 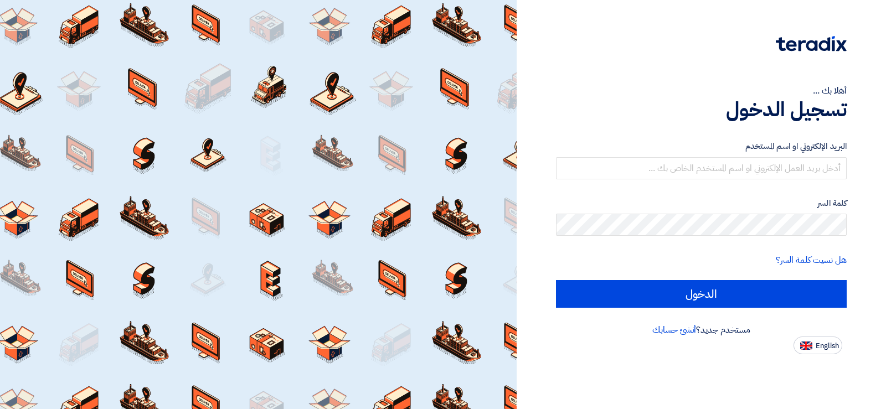 I want to click on a: هل نسيت كلمة السر؟, so click(x=811, y=260).